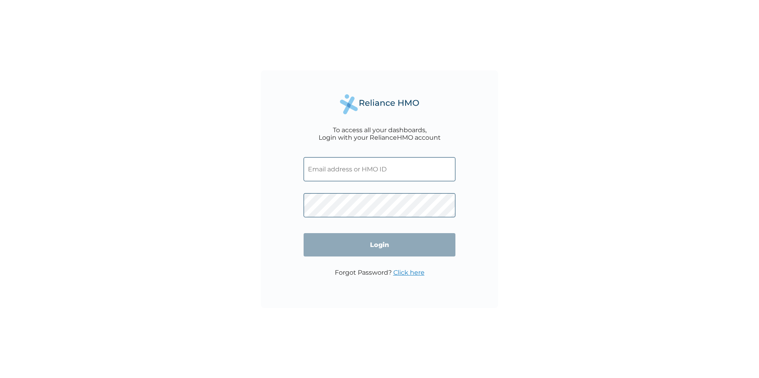 The image size is (759, 378). I want to click on img: Reliance Health's Logo, so click(380, 104).